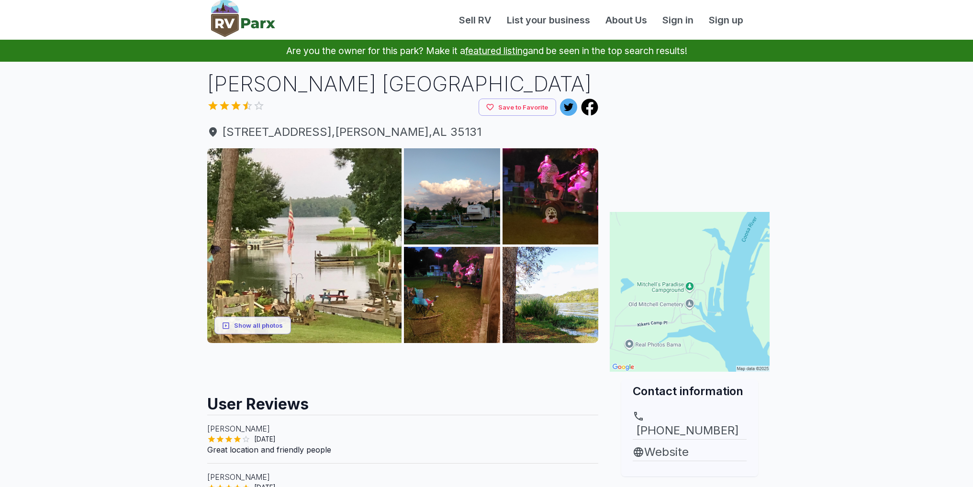 This screenshot has width=973, height=487. What do you see at coordinates (690, 452) in the screenshot?
I see `a: Website` at bounding box center [690, 452].